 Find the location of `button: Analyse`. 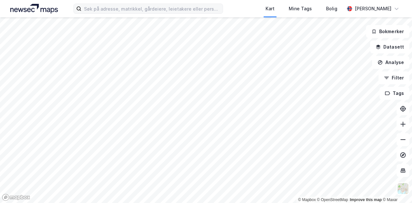

button: Analyse is located at coordinates (391, 62).